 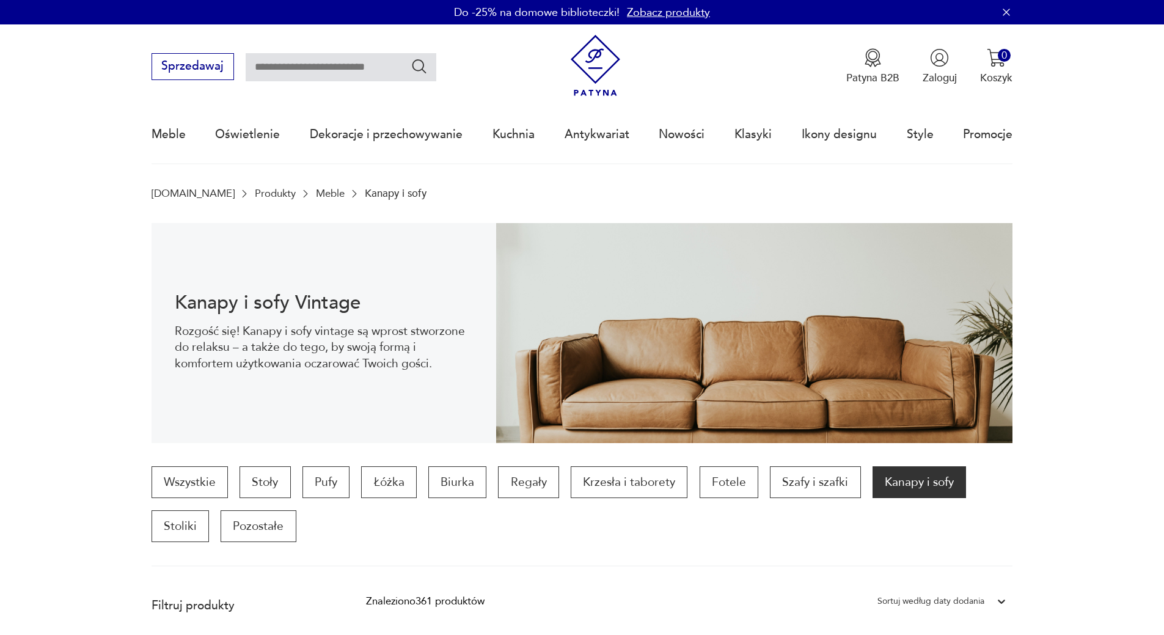 I want to click on p: Łóżka, so click(x=388, y=482).